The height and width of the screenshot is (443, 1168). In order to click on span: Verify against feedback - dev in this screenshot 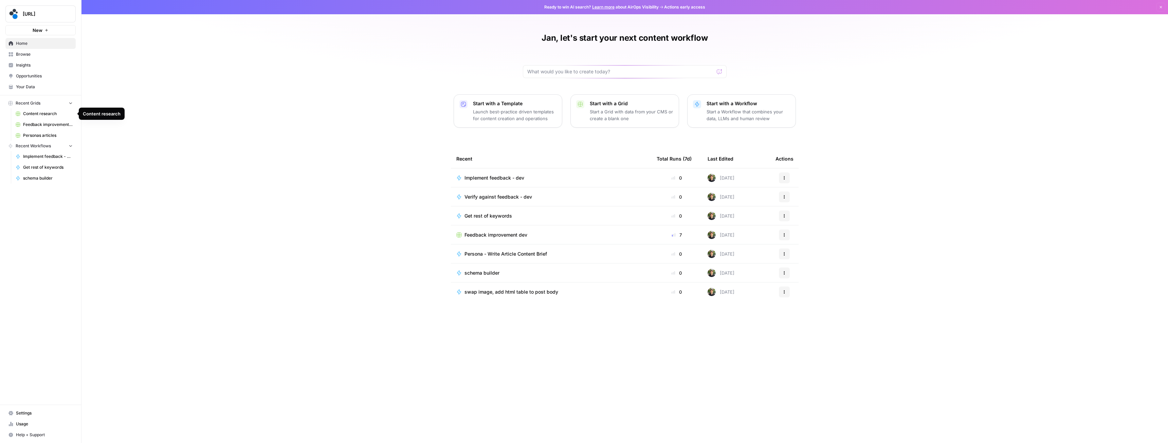, I will do `click(498, 197)`.